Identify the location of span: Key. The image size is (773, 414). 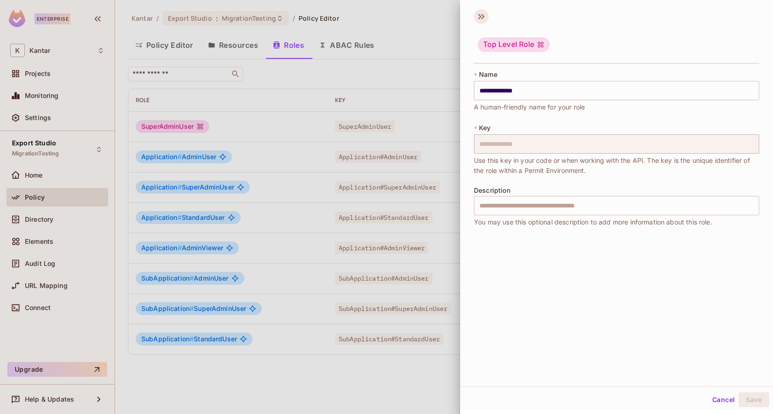
(484, 128).